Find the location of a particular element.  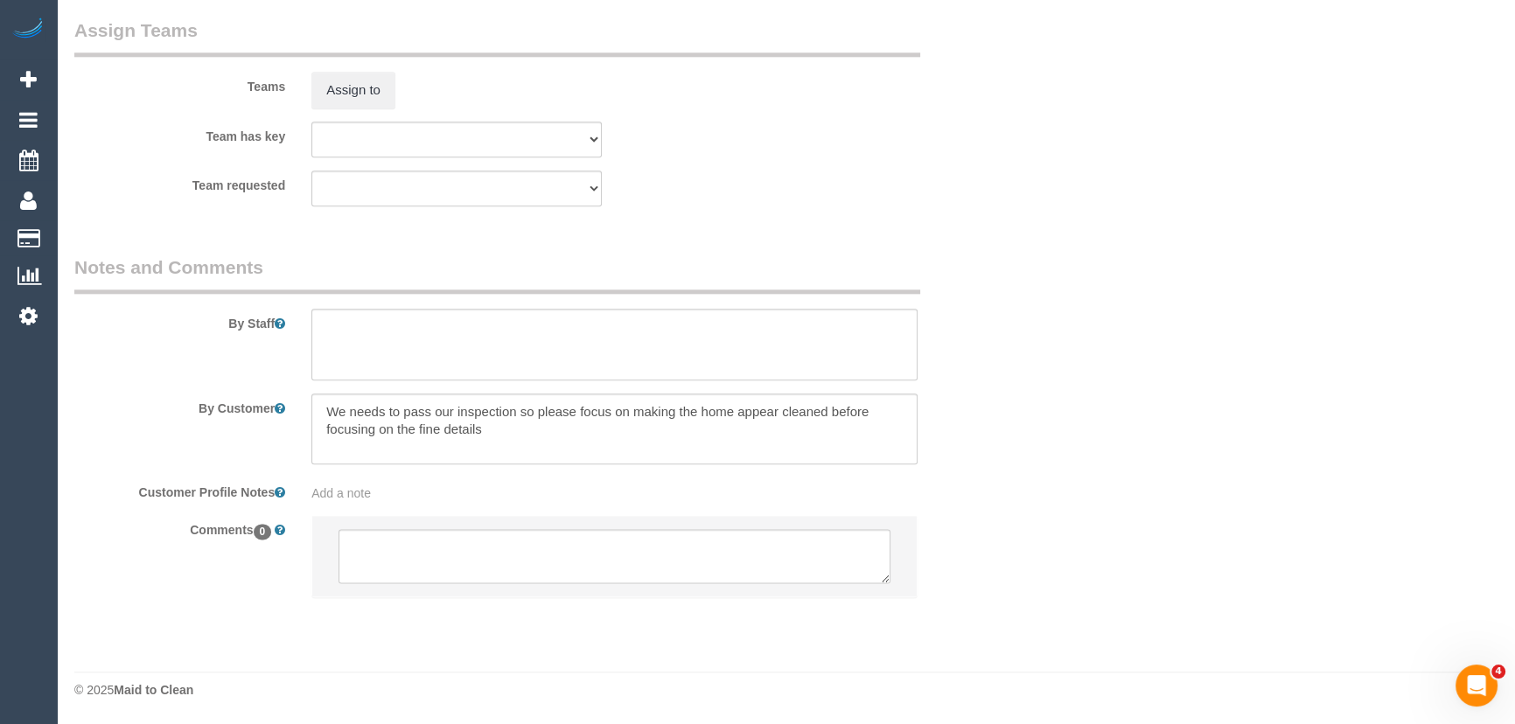

legend: Assign Teams is located at coordinates (497, 37).